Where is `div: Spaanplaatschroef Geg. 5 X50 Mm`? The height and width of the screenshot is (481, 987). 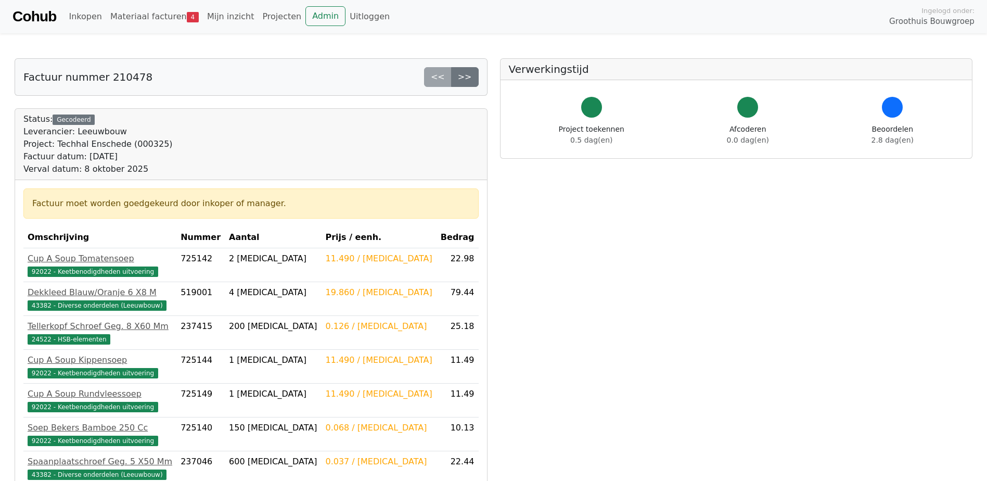 div: Spaanplaatschroef Geg. 5 X50 Mm is located at coordinates (100, 462).